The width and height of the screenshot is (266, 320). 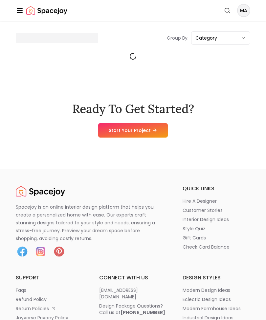 What do you see at coordinates (199, 201) in the screenshot?
I see `p: hire a designer` at bounding box center [199, 201].